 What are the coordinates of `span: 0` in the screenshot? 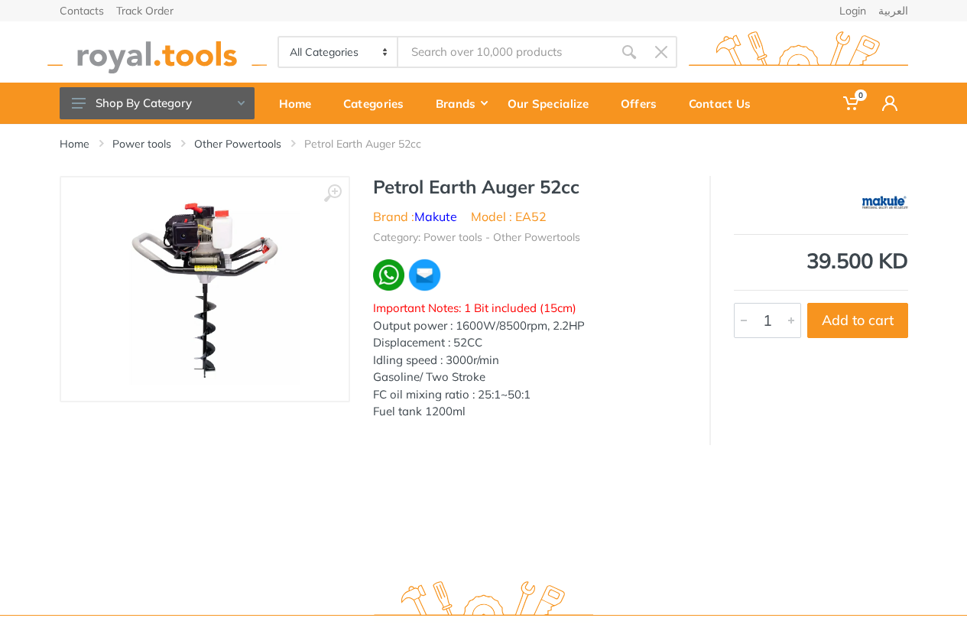 It's located at (861, 95).